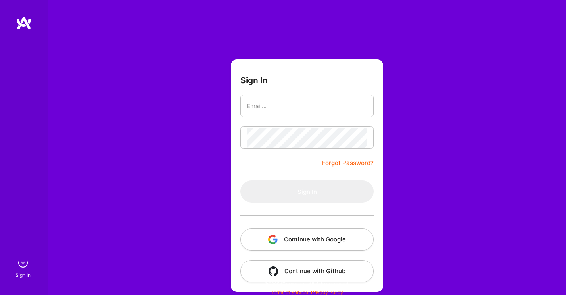 The image size is (566, 295). Describe the element at coordinates (24, 267) in the screenshot. I see `a: sign inSign In` at that location.